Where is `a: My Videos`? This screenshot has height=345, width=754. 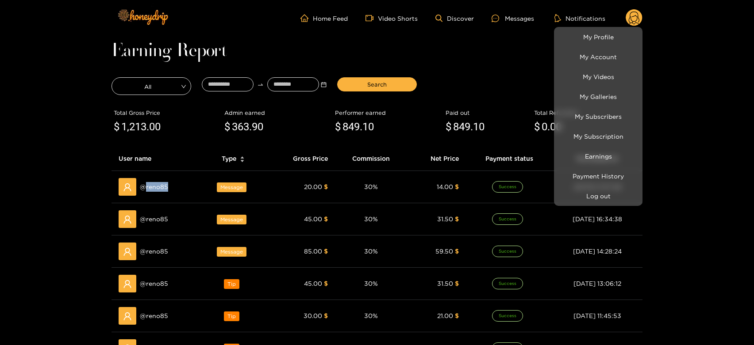
a: My Videos is located at coordinates (598, 77).